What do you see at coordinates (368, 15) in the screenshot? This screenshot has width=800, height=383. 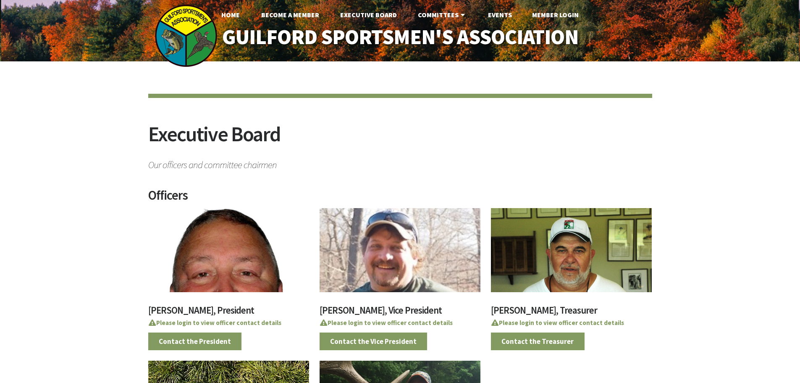 I see `a: Executive Board` at bounding box center [368, 15].